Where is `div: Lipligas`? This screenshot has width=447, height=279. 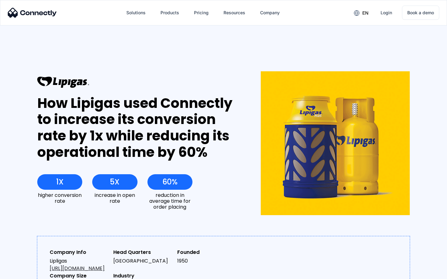 div: Lipligas is located at coordinates (79, 265).